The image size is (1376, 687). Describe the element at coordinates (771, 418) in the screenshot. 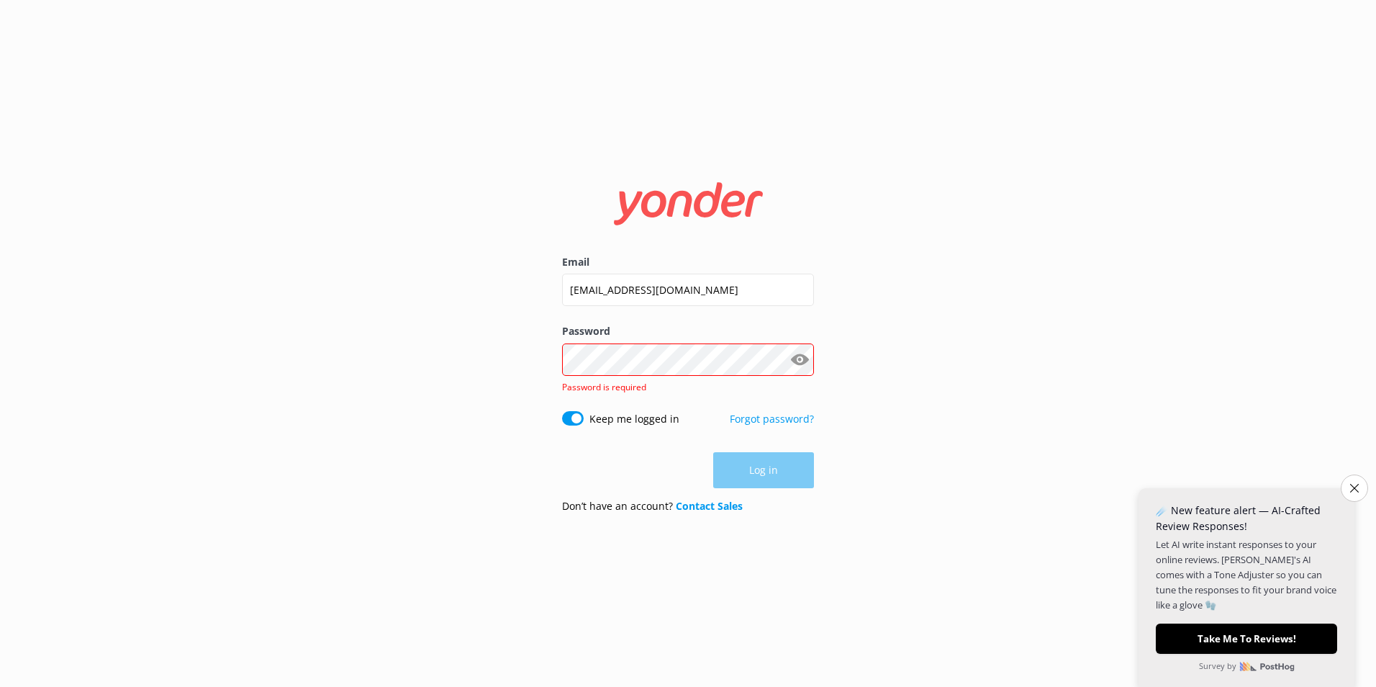

I see `a: Forgot password?` at that location.